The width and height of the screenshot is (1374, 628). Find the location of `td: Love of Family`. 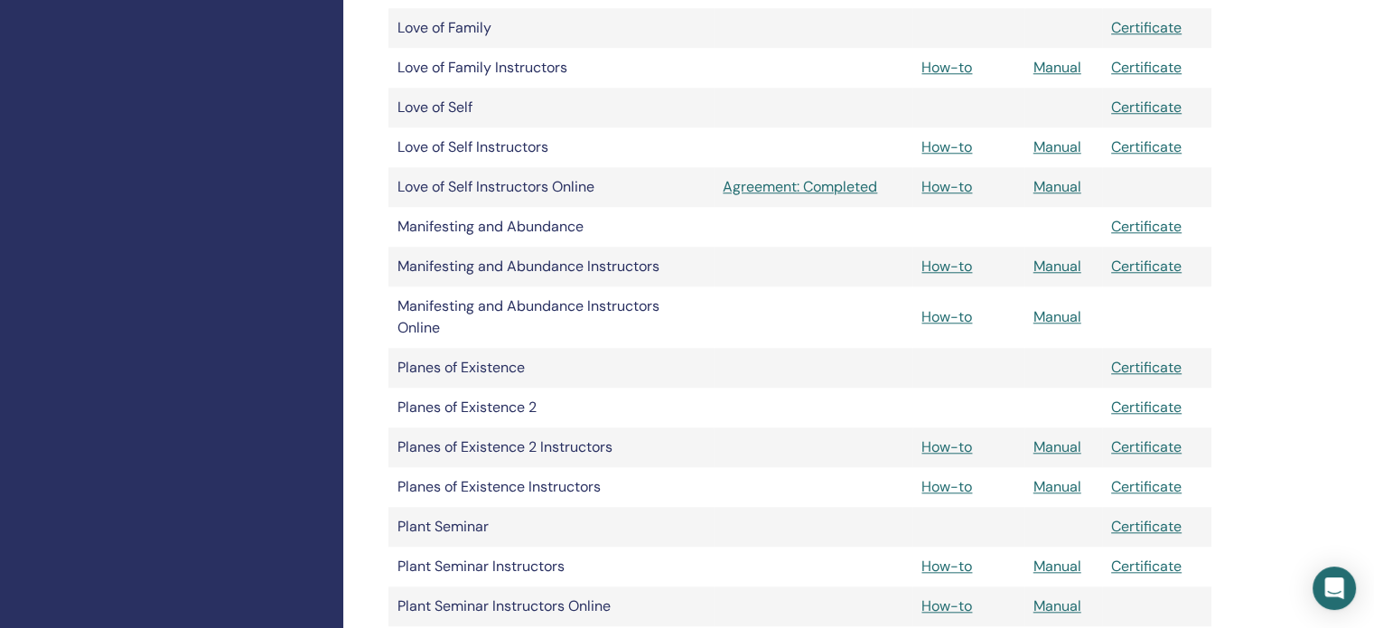

td: Love of Family is located at coordinates (551, 28).